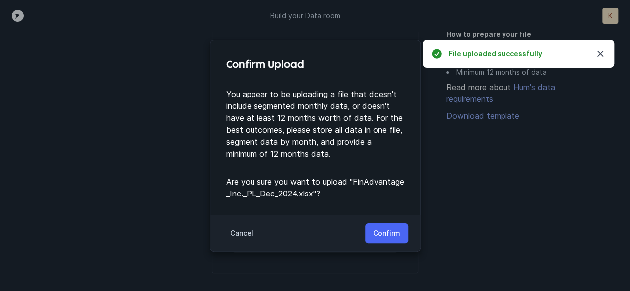 The width and height of the screenshot is (630, 291). I want to click on p: Confirm, so click(386, 234).